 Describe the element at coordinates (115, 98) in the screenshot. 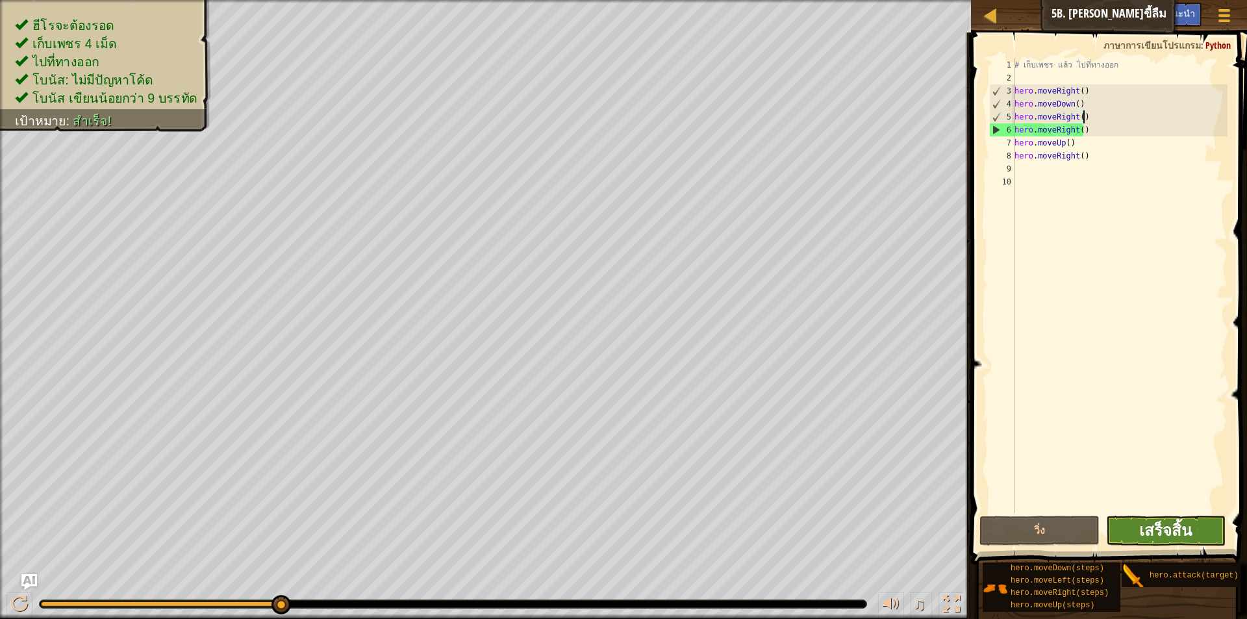

I see `span: โบนัส เขียนน้อยกว่า 9 บรรทัด` at that location.